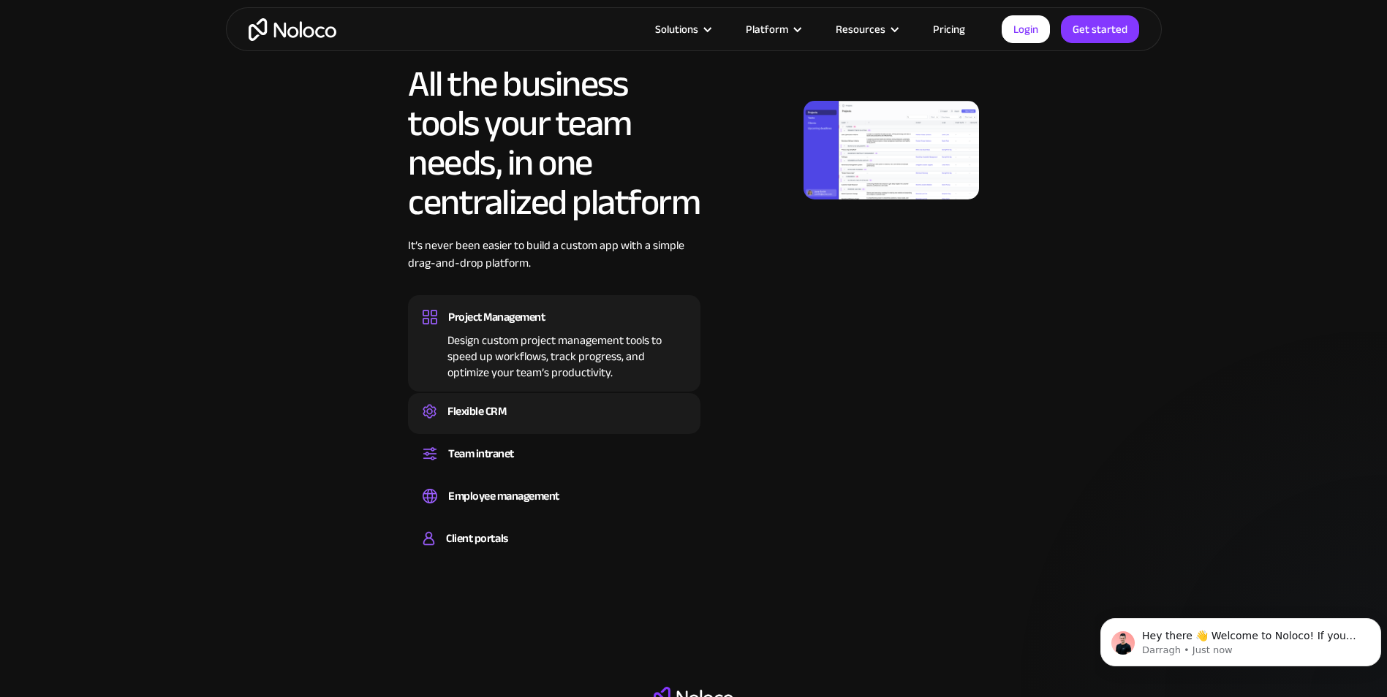 Image resolution: width=1387 pixels, height=697 pixels. I want to click on div: Flexible CRM, so click(477, 412).